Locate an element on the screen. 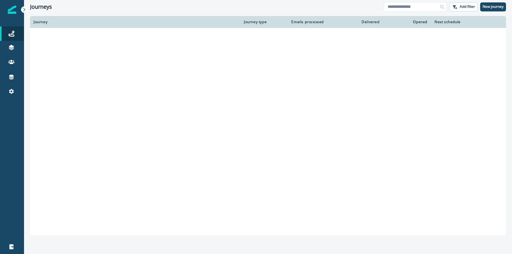 This screenshot has width=512, height=254. div: Journey is located at coordinates (135, 22).